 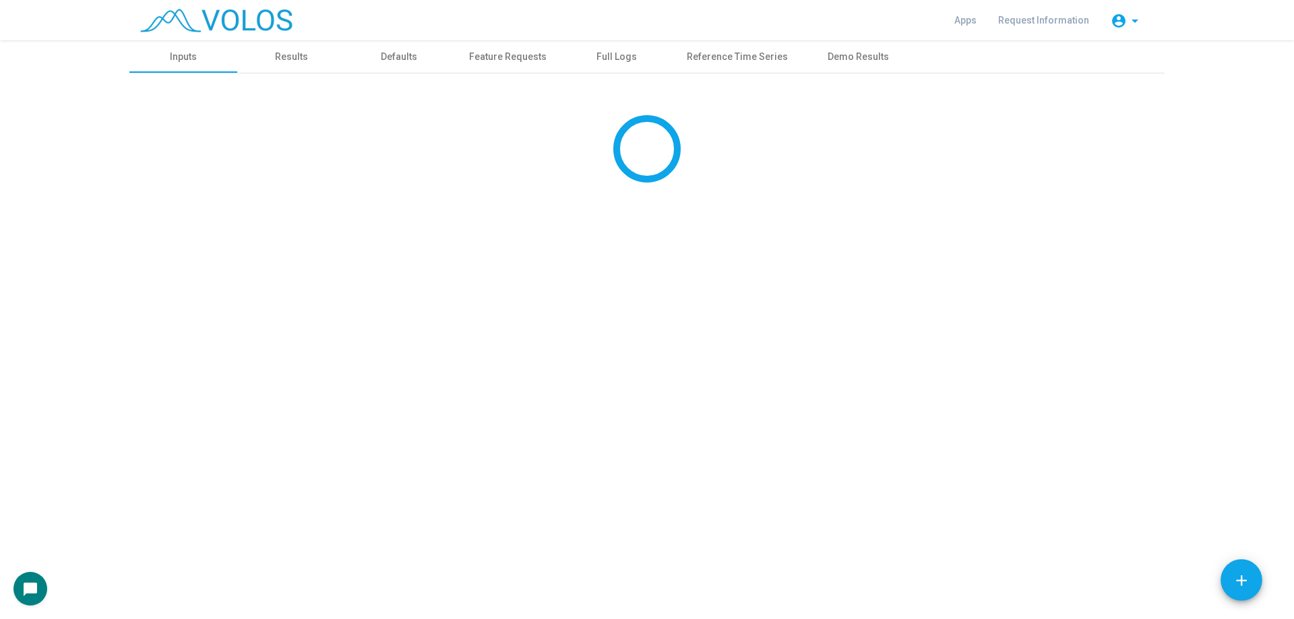 I want to click on a: Request Information, so click(x=1043, y=20).